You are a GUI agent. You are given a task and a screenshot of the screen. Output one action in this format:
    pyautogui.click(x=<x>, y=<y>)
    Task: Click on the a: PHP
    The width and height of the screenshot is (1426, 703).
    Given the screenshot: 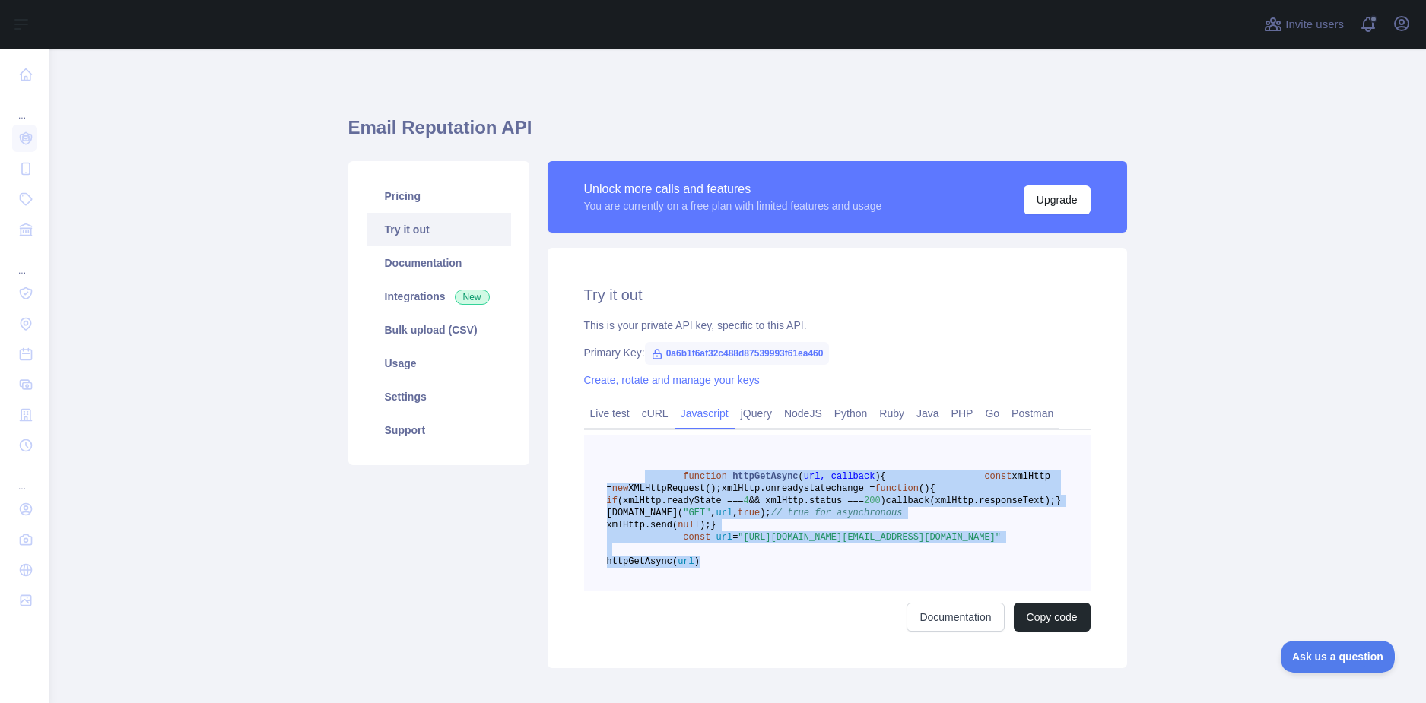 What is the action you would take?
    pyautogui.click(x=962, y=414)
    